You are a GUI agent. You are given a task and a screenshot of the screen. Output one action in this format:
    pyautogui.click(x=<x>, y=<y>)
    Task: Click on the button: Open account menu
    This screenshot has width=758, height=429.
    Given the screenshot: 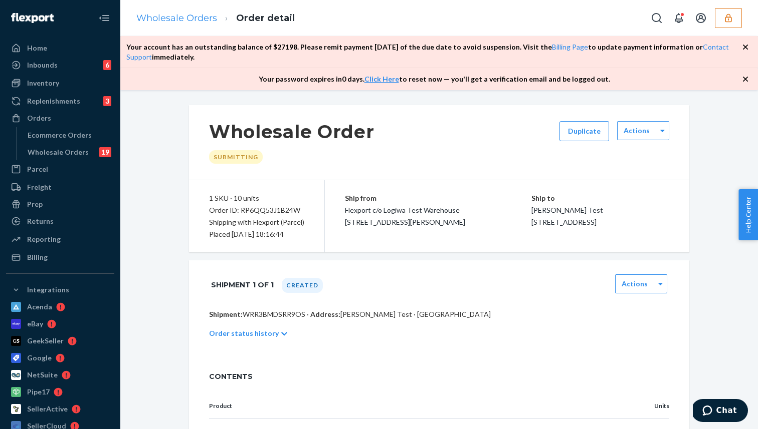 What is the action you would take?
    pyautogui.click(x=701, y=18)
    